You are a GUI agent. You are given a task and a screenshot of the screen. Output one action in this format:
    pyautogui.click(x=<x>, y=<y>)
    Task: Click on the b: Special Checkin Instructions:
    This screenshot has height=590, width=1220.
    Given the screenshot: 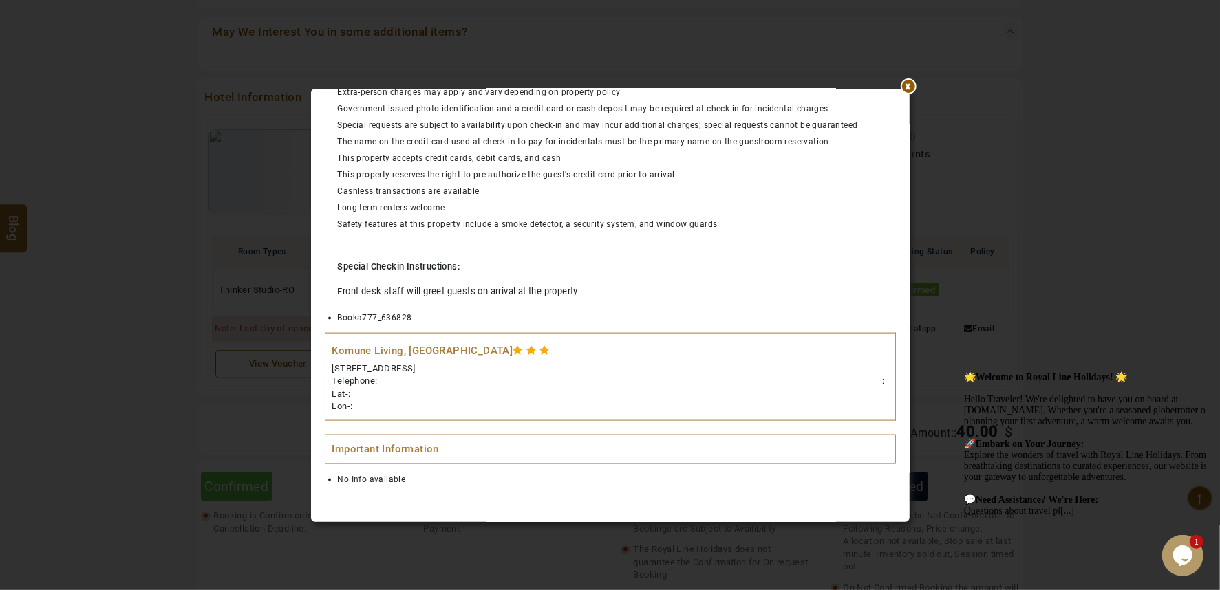 What is the action you would take?
    pyautogui.click(x=399, y=266)
    